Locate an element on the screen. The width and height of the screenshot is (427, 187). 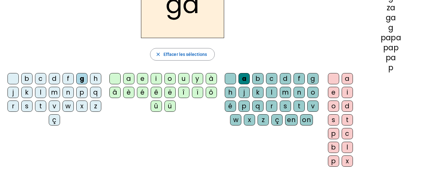
div: è is located at coordinates (129, 93).